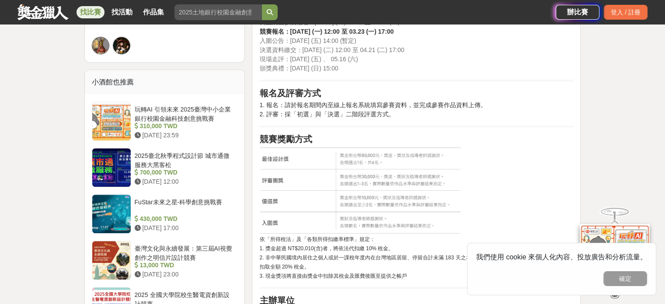 This screenshot has width=665, height=304. I want to click on img: 9b9de674-09a7-4066-b5a4-d4455fbdf801.jpg, so click(361, 191).